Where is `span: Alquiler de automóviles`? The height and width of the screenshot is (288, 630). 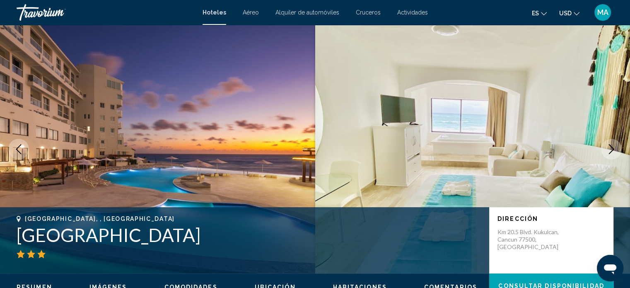
span: Alquiler de automóviles is located at coordinates (307, 12).